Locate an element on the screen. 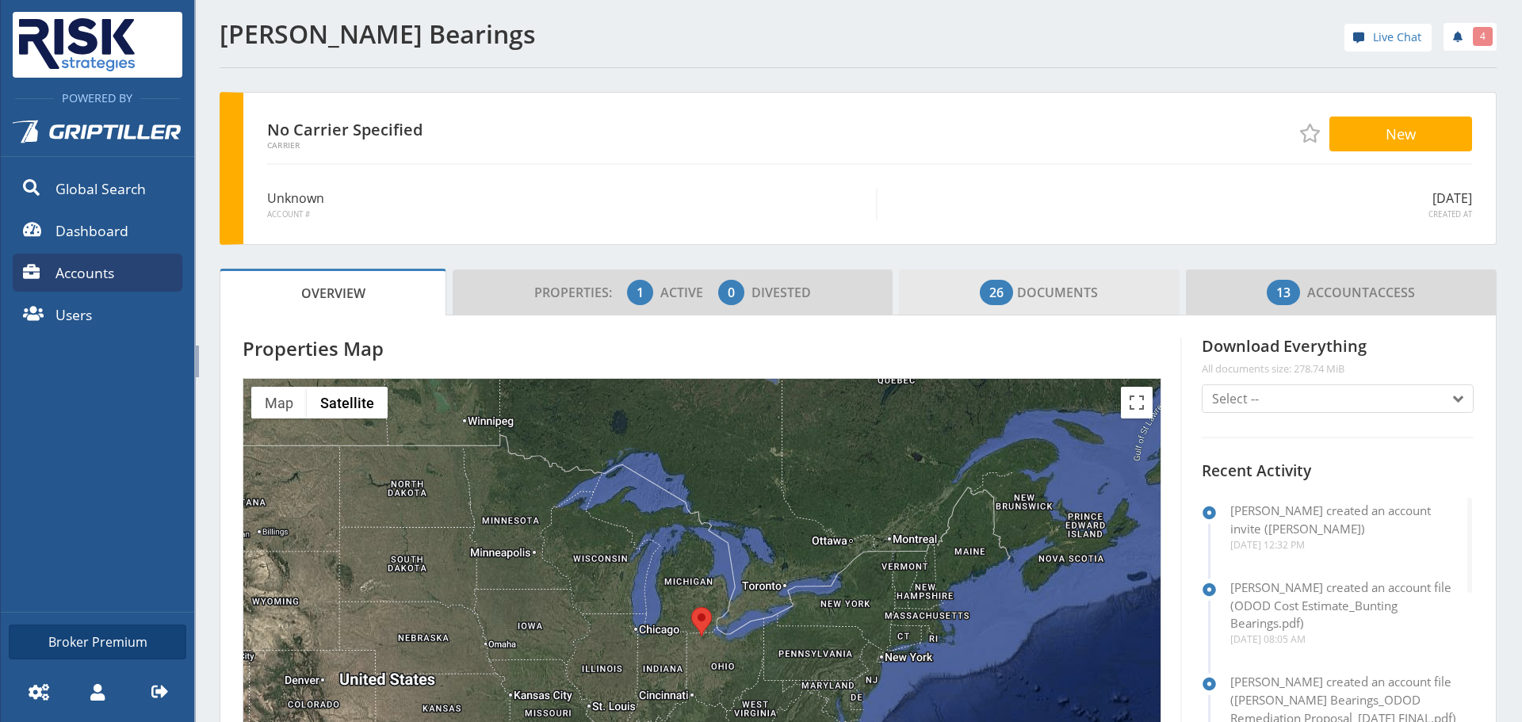 Image resolution: width=1522 pixels, height=722 pixels. span: 0 is located at coordinates (731, 292).